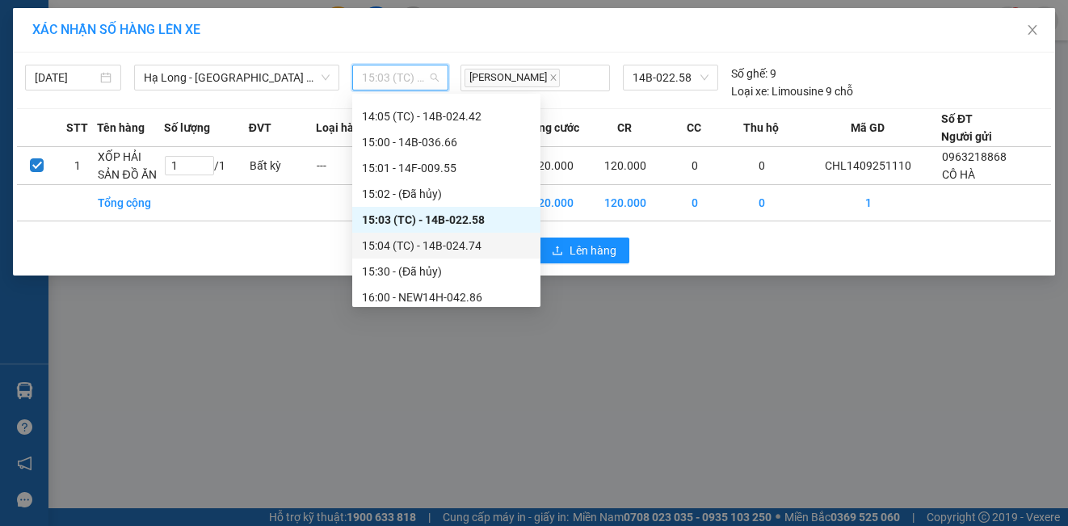  Describe the element at coordinates (749, 74) in the screenshot. I see `span: Số ghế:` at that location.